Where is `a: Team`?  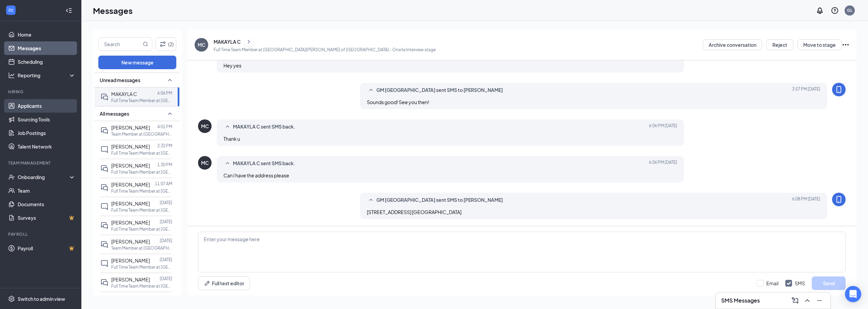 a: Team is located at coordinates (46, 191).